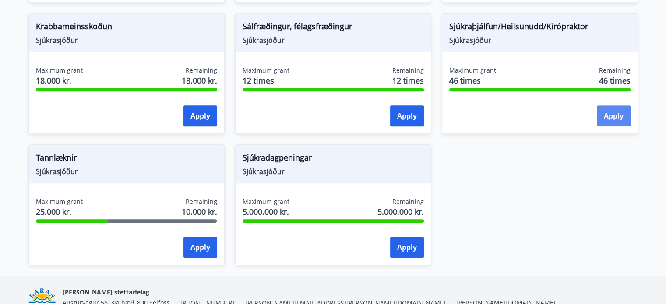 This screenshot has width=666, height=304. What do you see at coordinates (59, 212) in the screenshot?
I see `span: 25.000 kr.` at bounding box center [59, 212].